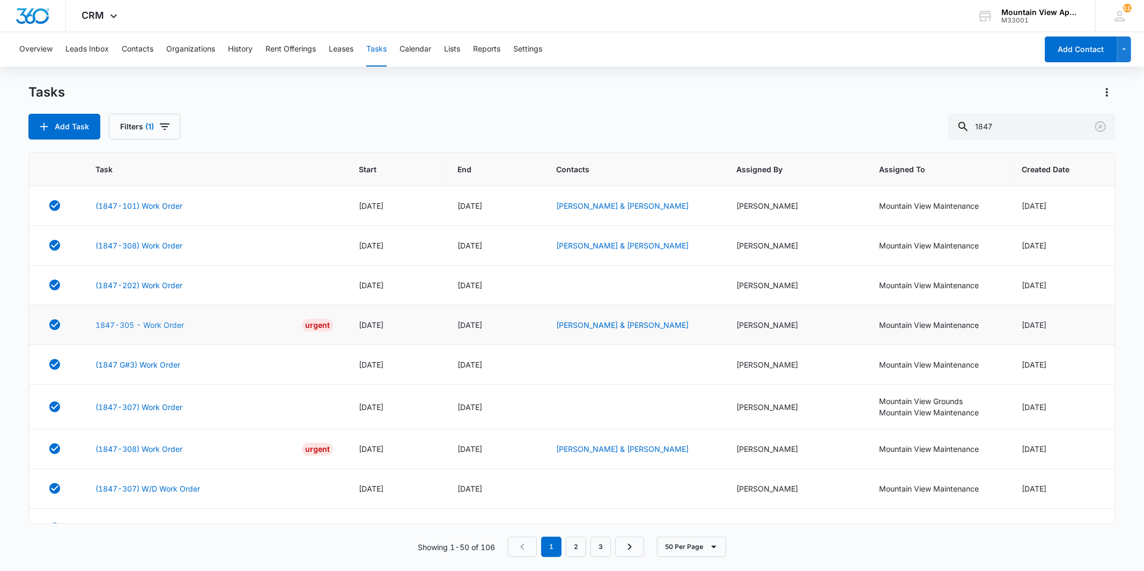  What do you see at coordinates (930, 169) in the screenshot?
I see `span: Assigned To` at bounding box center [930, 169].